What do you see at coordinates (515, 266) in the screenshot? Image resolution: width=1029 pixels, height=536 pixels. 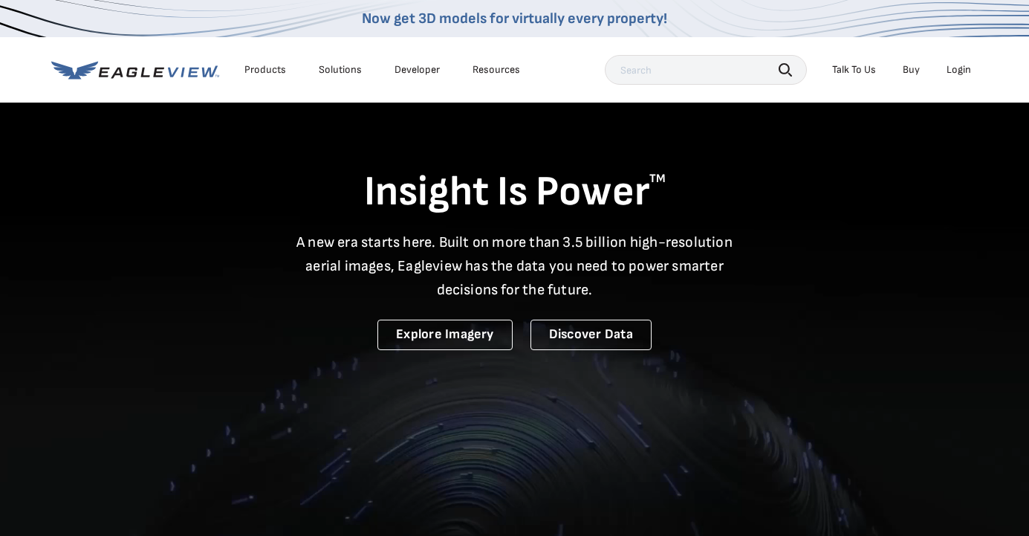 I see `p: A new era starts here. Built on more than 3.5 billion high-resolution aerial images, Eagleview ha...` at bounding box center [515, 266].